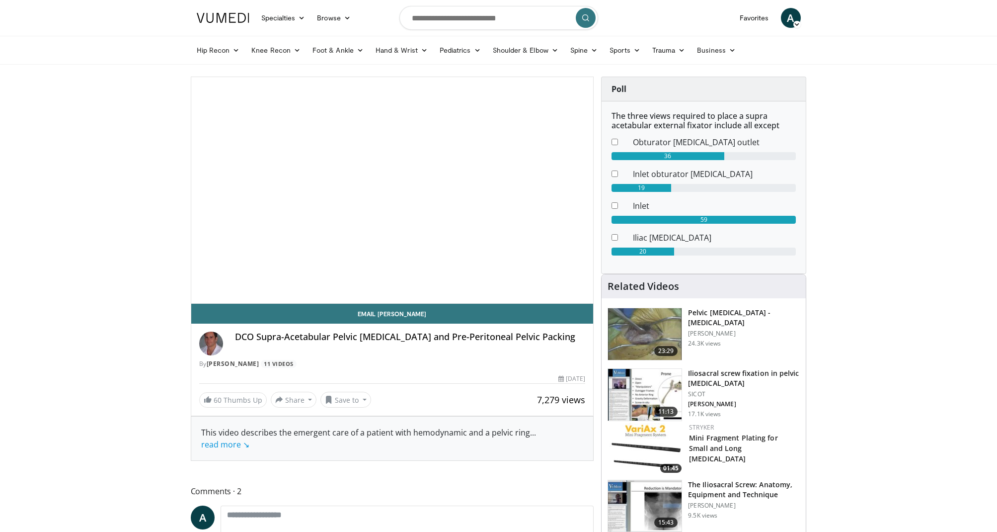 This screenshot has height=532, width=997. I want to click on a: Sports, so click(625, 50).